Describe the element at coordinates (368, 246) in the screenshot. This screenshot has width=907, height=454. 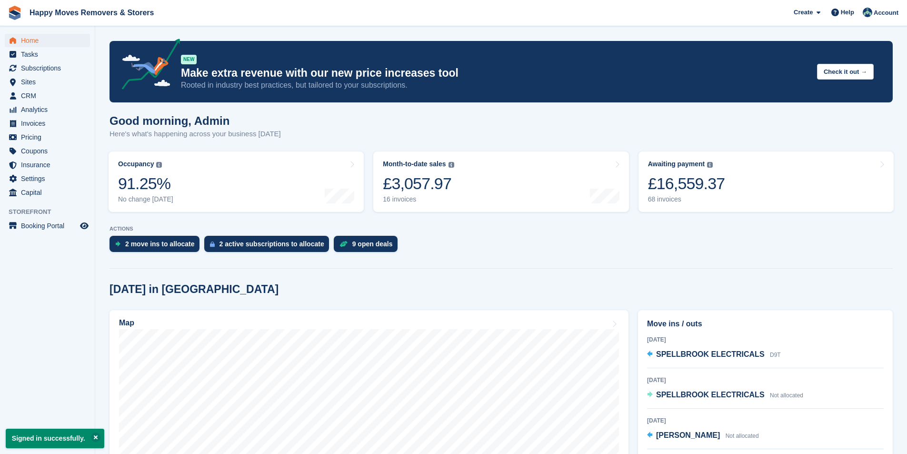
I see `a: 9 open deals` at that location.